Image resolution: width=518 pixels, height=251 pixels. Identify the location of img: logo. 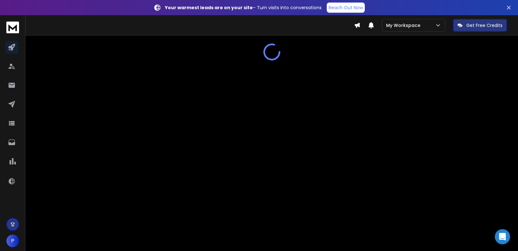
(13, 27).